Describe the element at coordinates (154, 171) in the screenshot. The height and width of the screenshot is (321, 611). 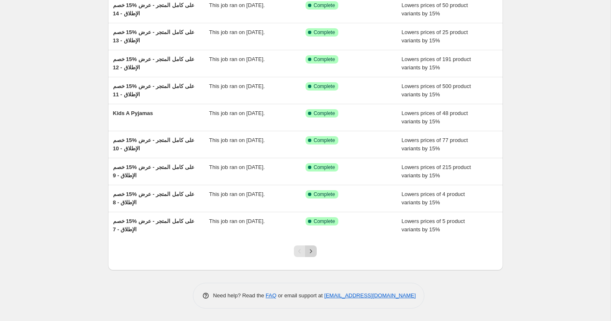
I see `span: خصم ‎15% على كامل المتجر - عرض الإطلاق - 9` at that location.